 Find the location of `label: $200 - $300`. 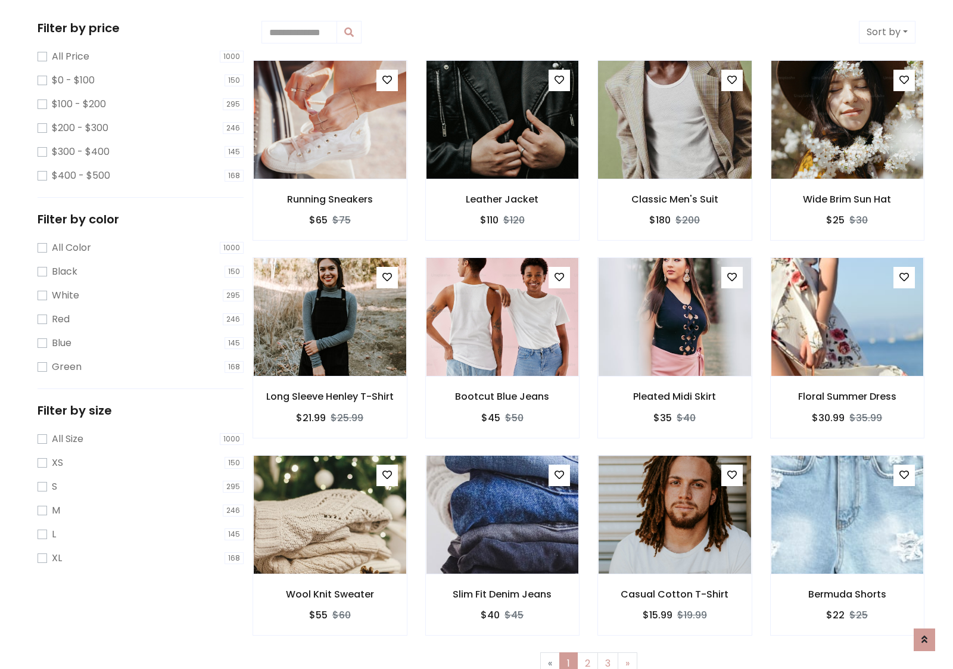

label: $200 - $300 is located at coordinates (80, 128).